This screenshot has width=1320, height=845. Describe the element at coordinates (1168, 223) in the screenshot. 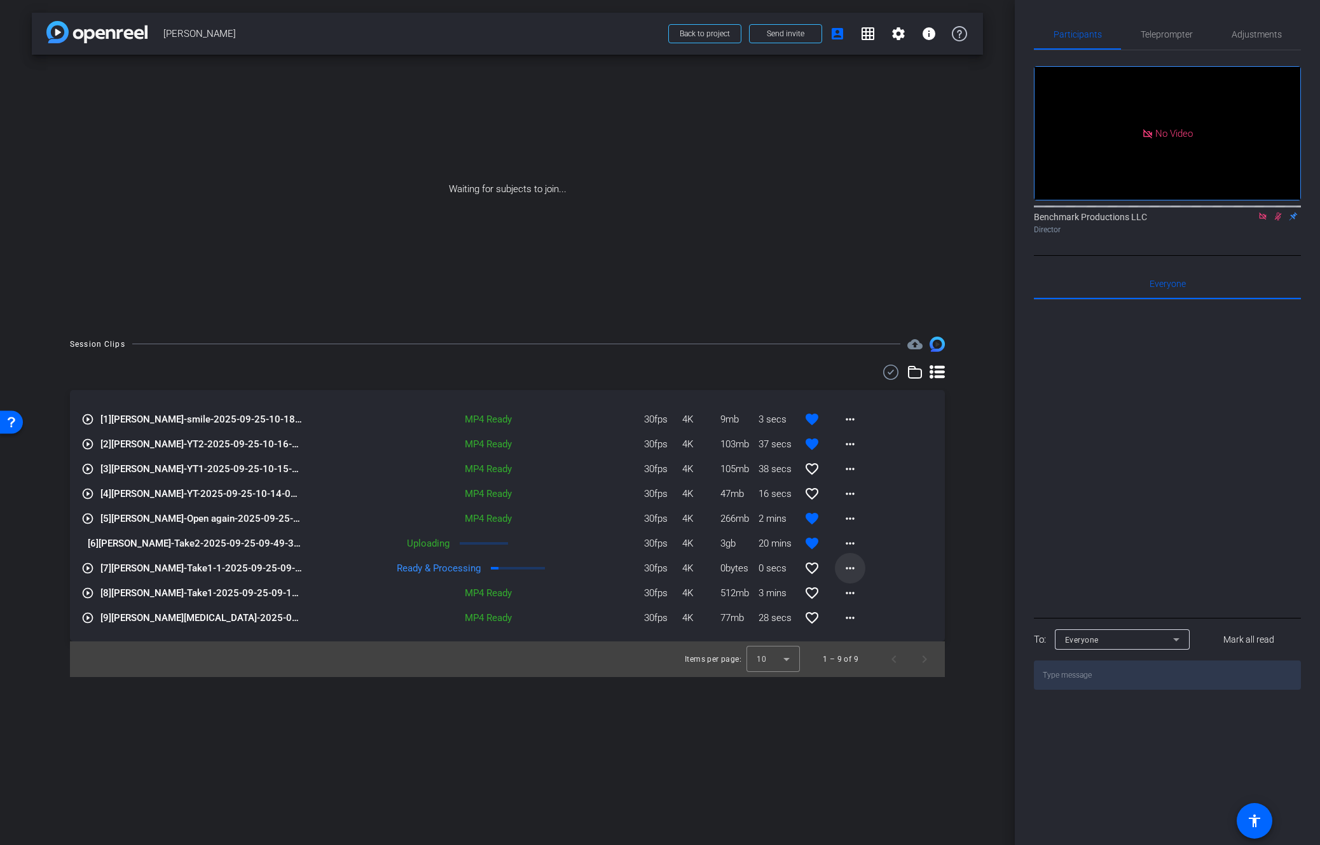

I see `div: Benchmark Productions LLC` at that location.